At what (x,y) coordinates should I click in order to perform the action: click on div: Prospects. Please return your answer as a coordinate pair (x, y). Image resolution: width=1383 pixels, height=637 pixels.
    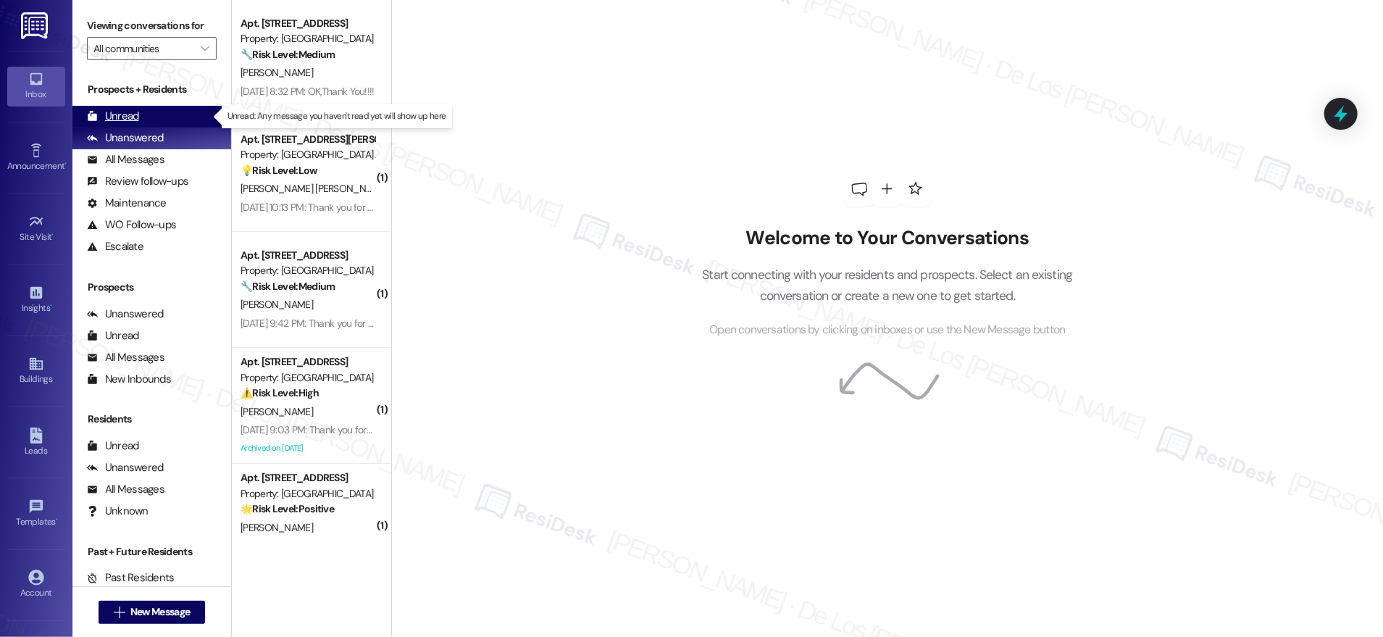
    Looking at the image, I should click on (151, 287).